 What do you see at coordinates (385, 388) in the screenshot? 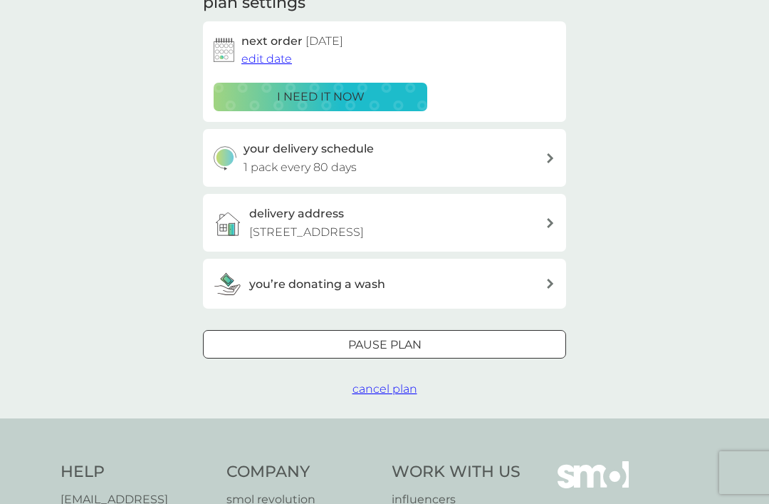
I see `span: cancel plan` at bounding box center [385, 388].